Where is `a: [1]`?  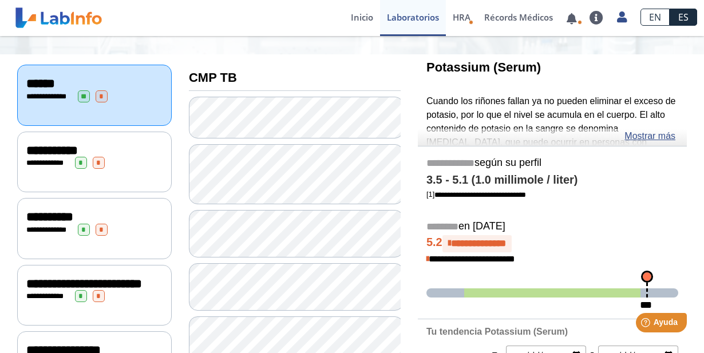
a: [1] is located at coordinates (476, 194).